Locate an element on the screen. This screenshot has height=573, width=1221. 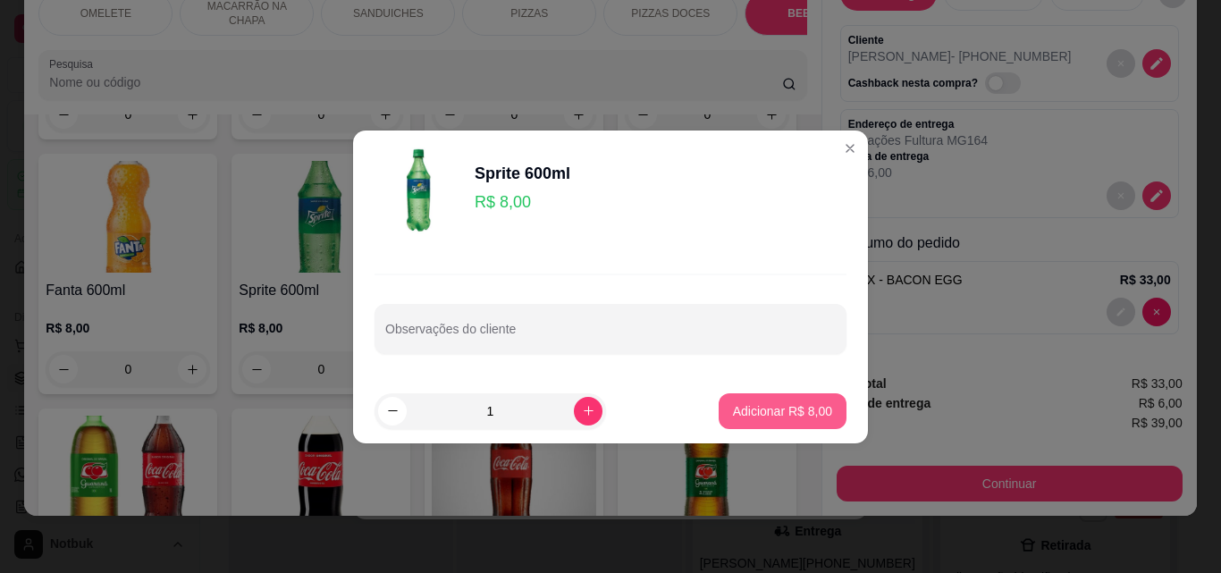
button: decrease-product-quantity is located at coordinates (392, 411).